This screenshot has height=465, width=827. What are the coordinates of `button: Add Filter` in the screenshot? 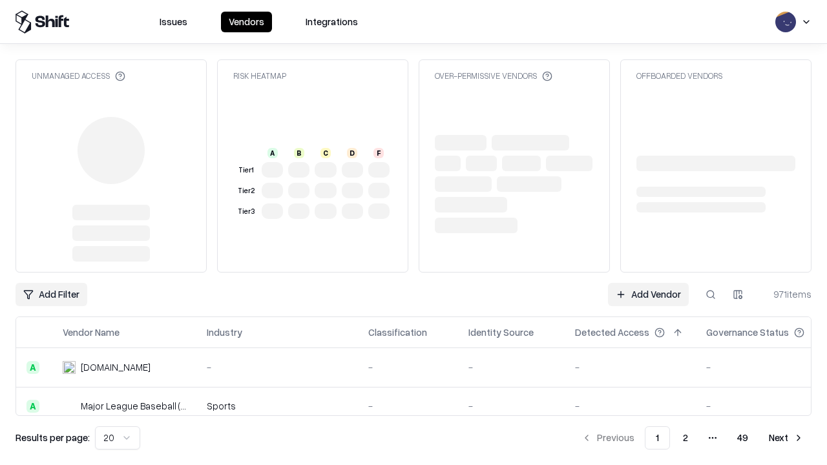 It's located at (51, 295).